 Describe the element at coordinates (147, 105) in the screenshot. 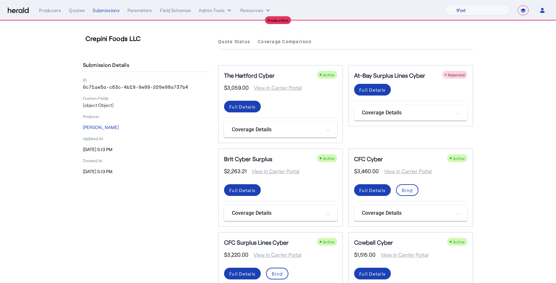

I see `p: [object Object]` at that location.